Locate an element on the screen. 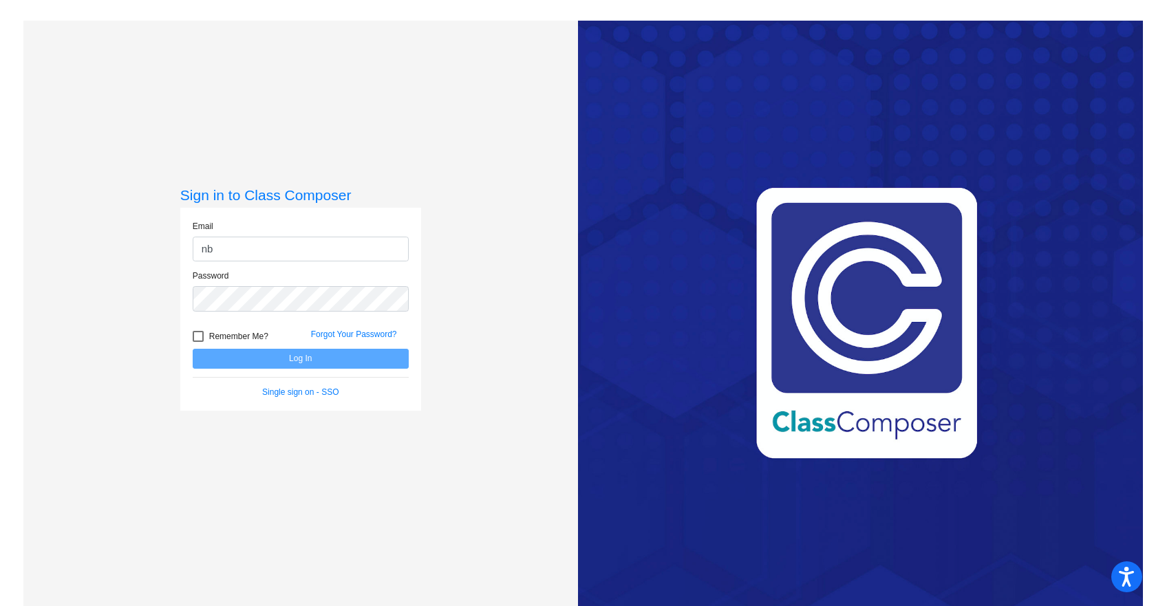 This screenshot has width=1156, height=606. a: Forgot Your Password? is located at coordinates (354, 334).